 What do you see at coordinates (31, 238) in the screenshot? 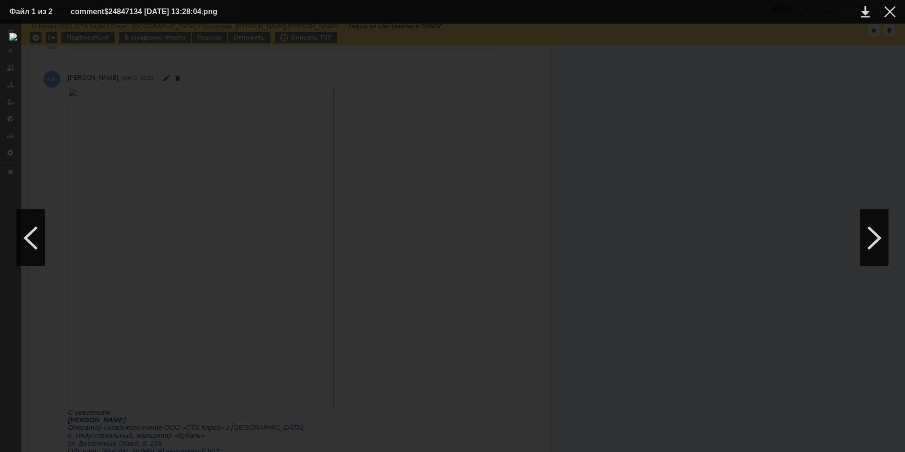
I see `div: Предыдущий файл` at bounding box center [31, 238].